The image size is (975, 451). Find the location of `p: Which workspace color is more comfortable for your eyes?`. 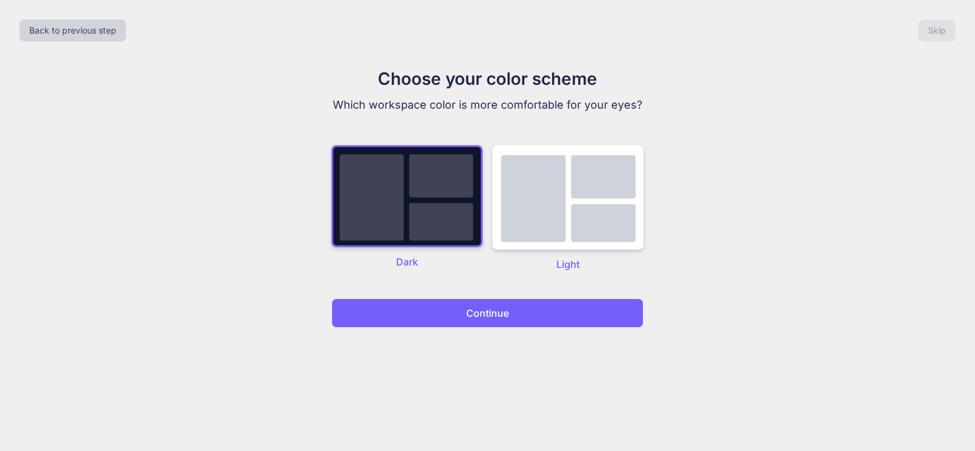

p: Which workspace color is more comfortable for your eyes? is located at coordinates (488, 105).